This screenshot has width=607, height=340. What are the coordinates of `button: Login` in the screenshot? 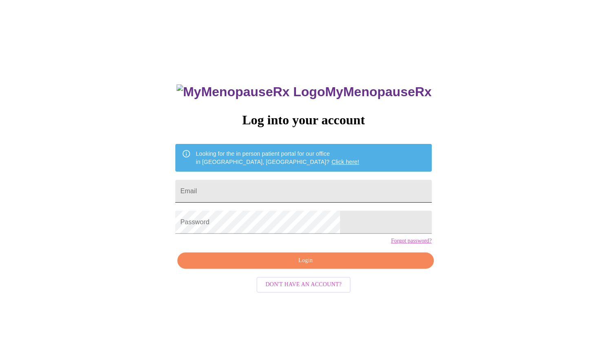 It's located at (306, 261).